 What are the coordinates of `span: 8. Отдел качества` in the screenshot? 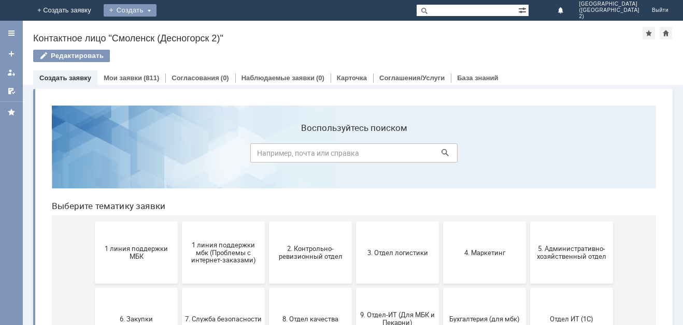 It's located at (267, 221).